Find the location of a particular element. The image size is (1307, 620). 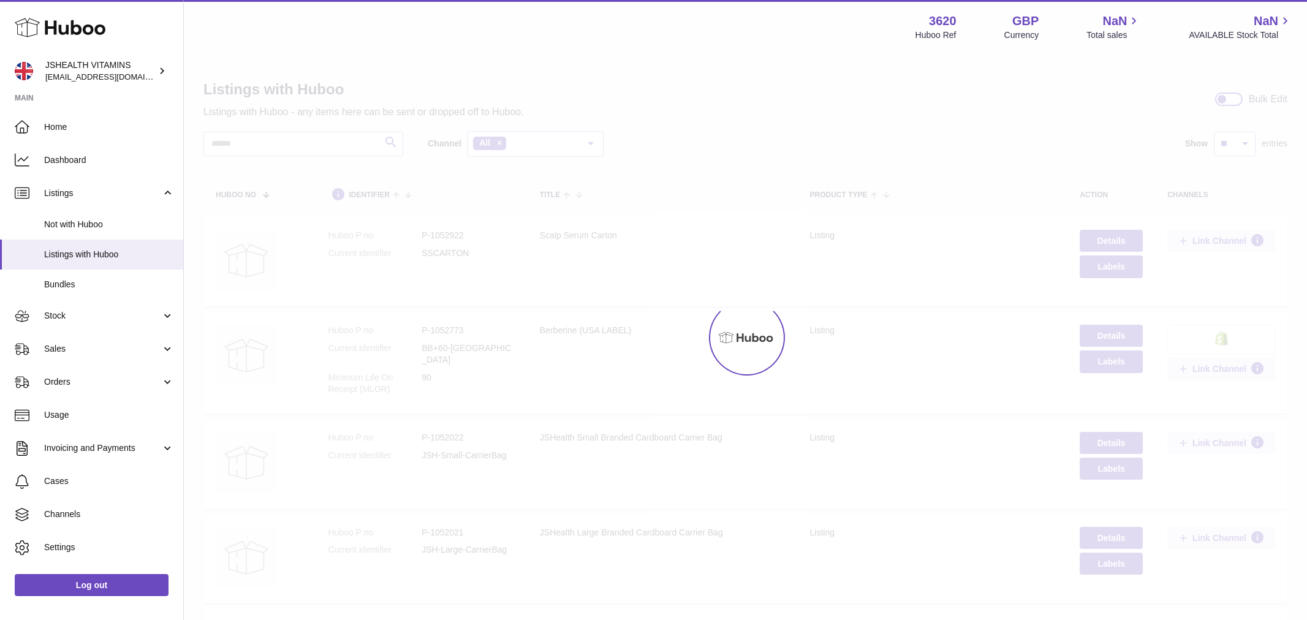

strong: 3620 is located at coordinates (943, 21).